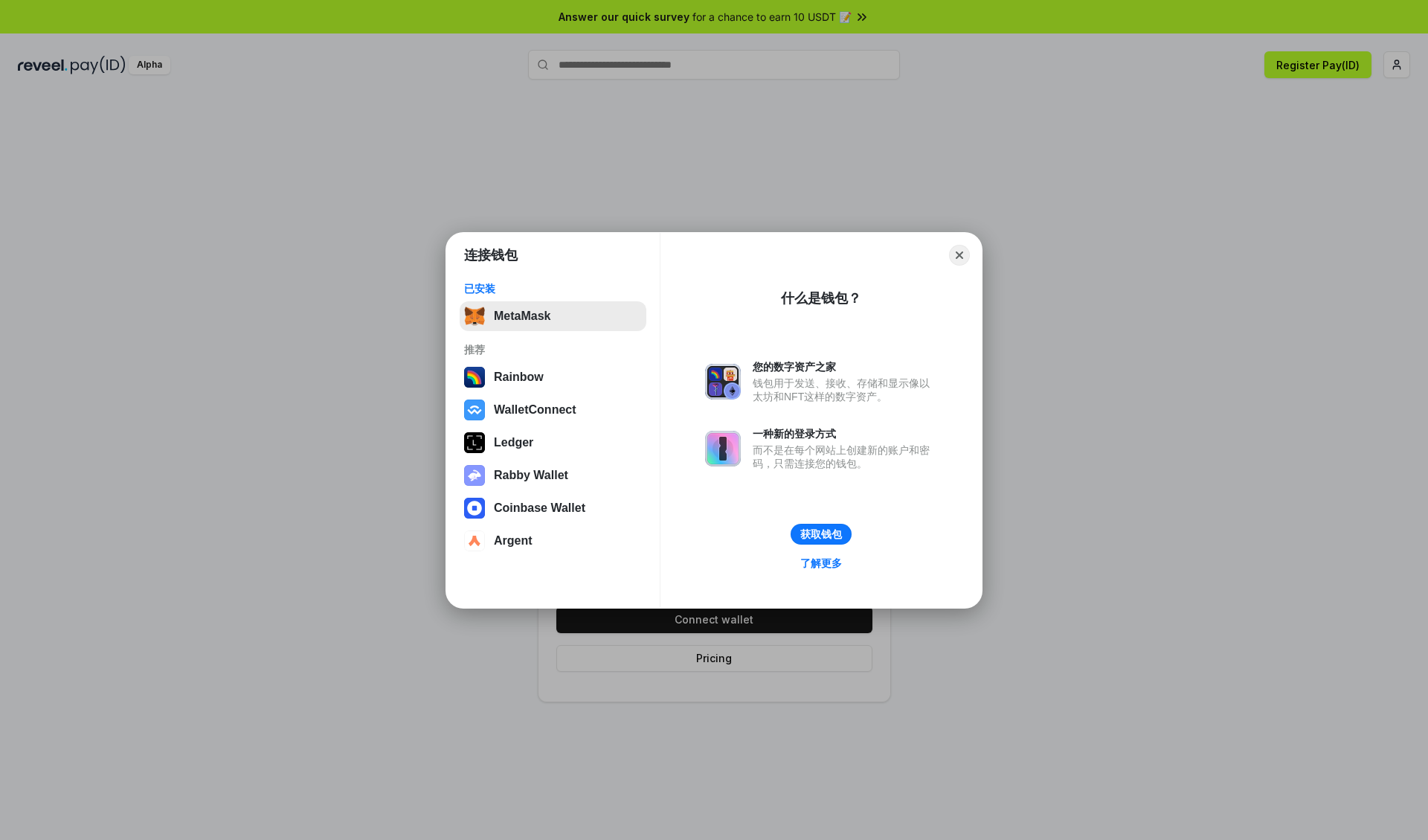 Image resolution: width=1428 pixels, height=840 pixels. What do you see at coordinates (822, 563) in the screenshot?
I see `div: 了解更多` at bounding box center [822, 563].